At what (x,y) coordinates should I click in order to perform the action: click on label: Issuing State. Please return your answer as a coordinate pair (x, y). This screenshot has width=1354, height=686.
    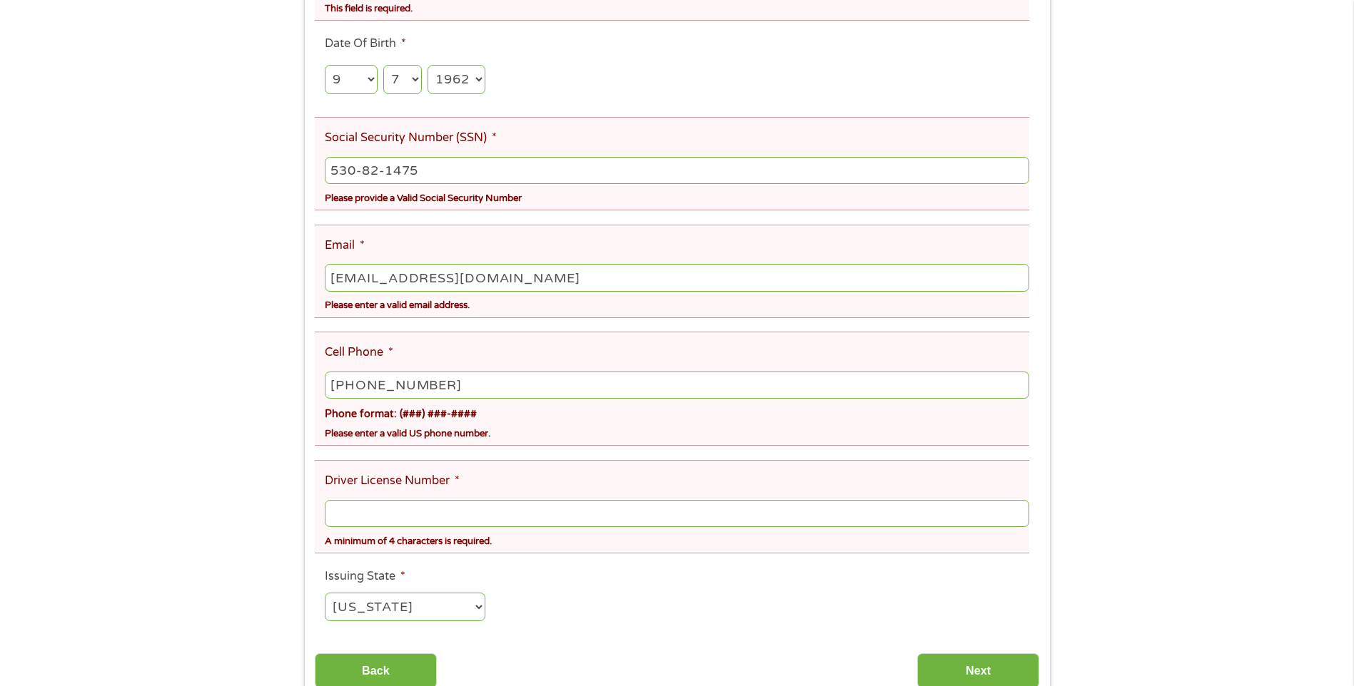
    Looking at the image, I should click on (365, 577).